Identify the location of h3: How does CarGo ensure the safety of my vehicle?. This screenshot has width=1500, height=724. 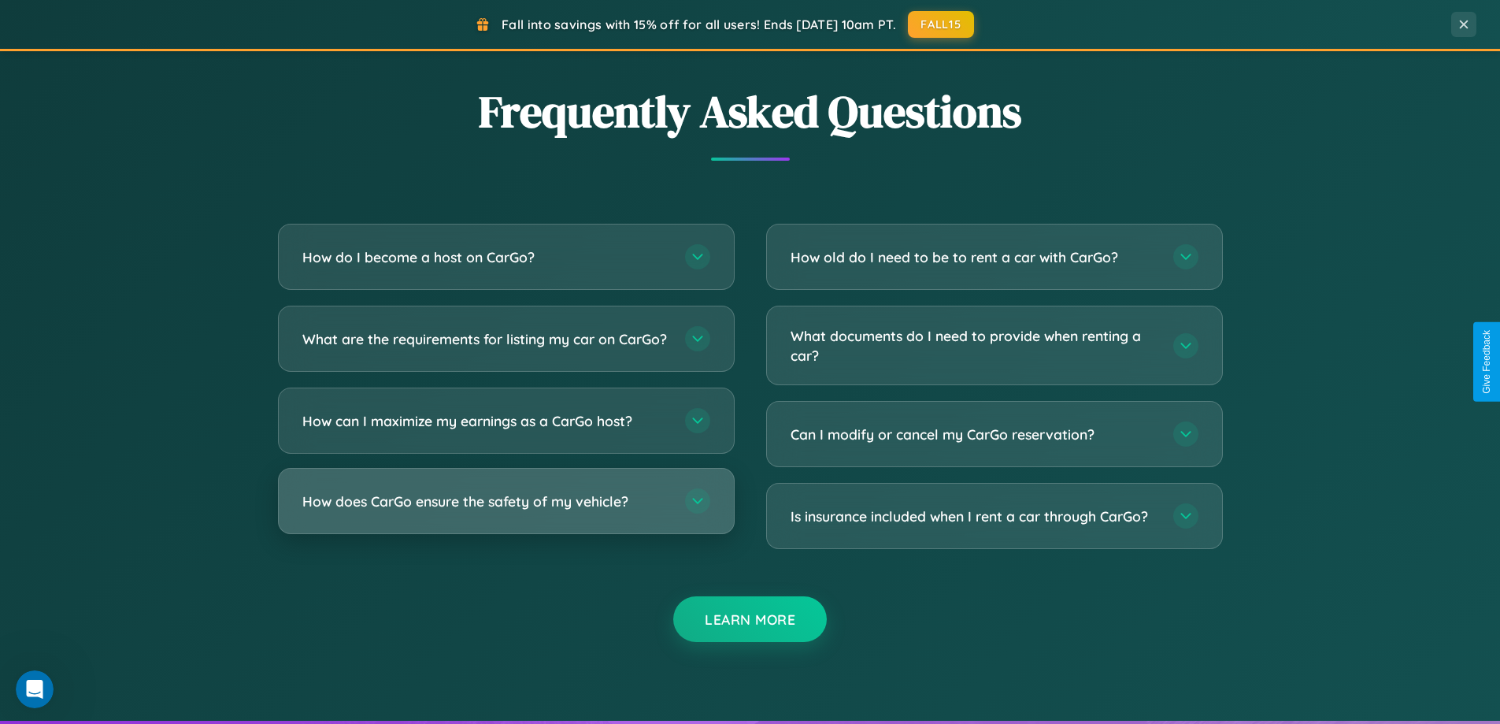
(486, 501).